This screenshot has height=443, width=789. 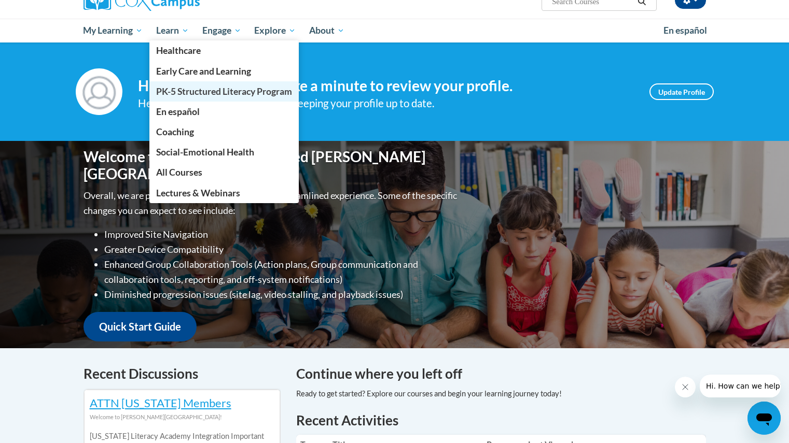 I want to click on a: Healthcare, so click(x=224, y=50).